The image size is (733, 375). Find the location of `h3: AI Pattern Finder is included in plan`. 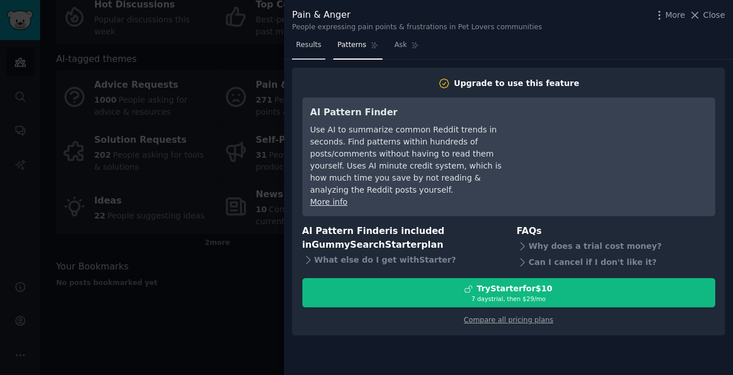

h3: AI Pattern Finder is included in plan is located at coordinates (402, 238).